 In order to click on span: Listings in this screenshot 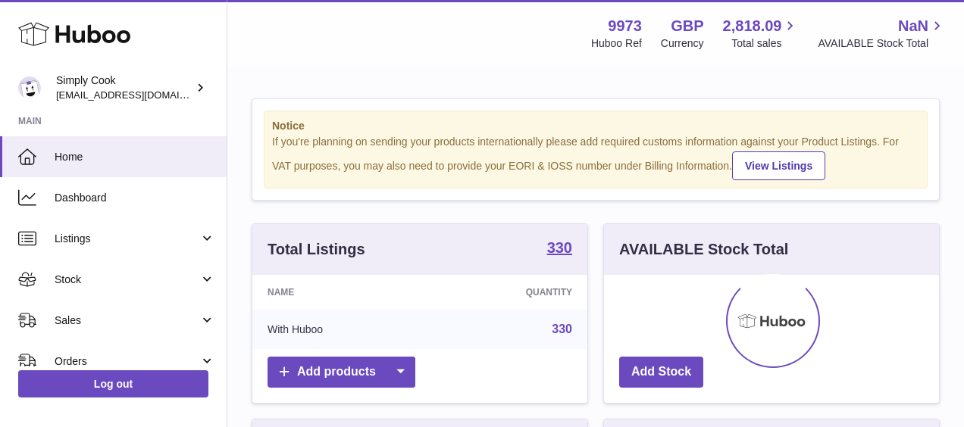, I will do `click(127, 239)`.